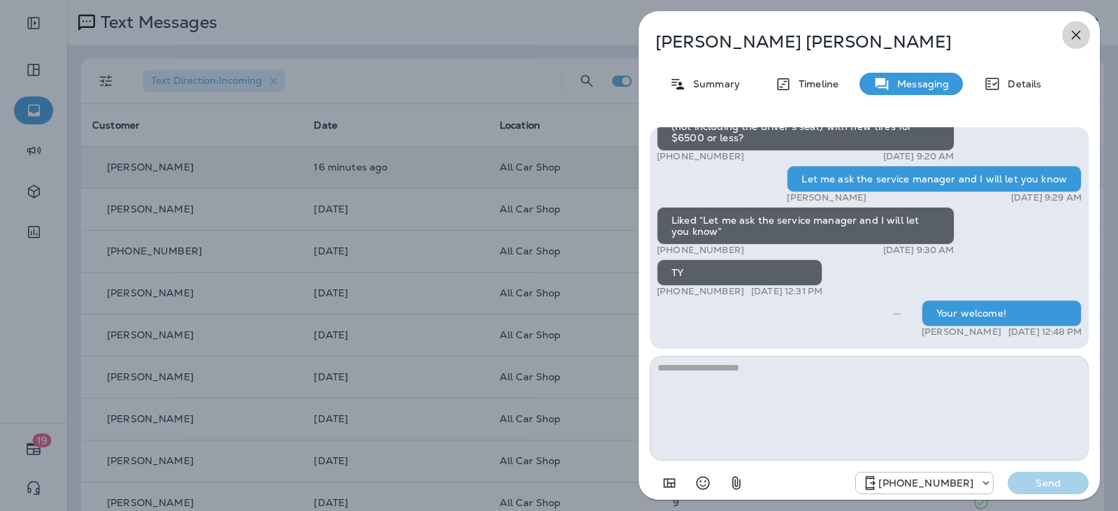 This screenshot has width=1118, height=511. What do you see at coordinates (897, 312) in the screenshot?
I see `span: Sent` at bounding box center [897, 312].